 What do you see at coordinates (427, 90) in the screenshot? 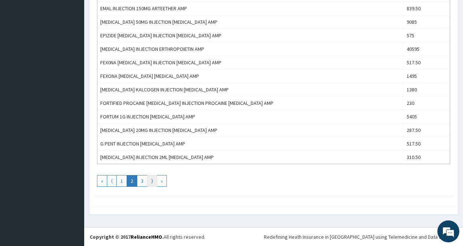
I see `td: 1380` at bounding box center [427, 90].